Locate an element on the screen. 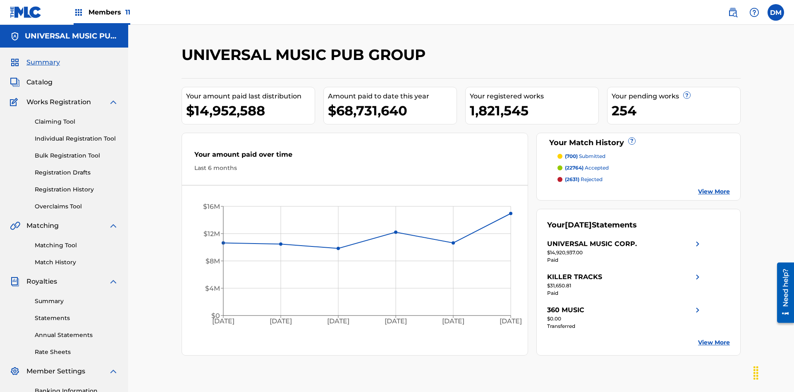 The image size is (794, 392). p: accepted is located at coordinates (587, 168).